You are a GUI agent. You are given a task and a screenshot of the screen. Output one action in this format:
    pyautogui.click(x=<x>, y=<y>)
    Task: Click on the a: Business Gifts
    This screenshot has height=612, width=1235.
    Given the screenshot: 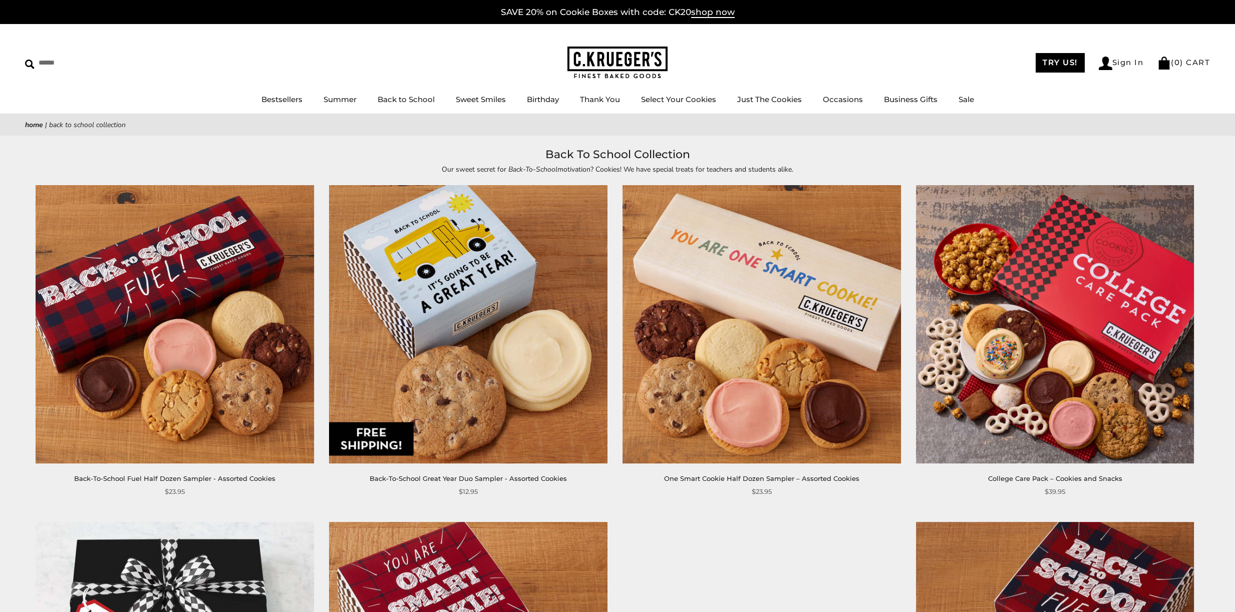 What is the action you would take?
    pyautogui.click(x=910, y=99)
    